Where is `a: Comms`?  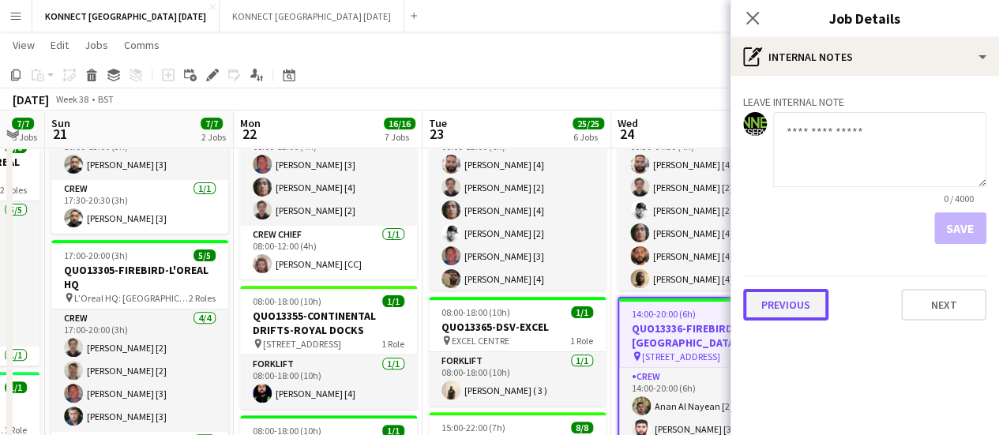
a: Comms is located at coordinates (141, 45).